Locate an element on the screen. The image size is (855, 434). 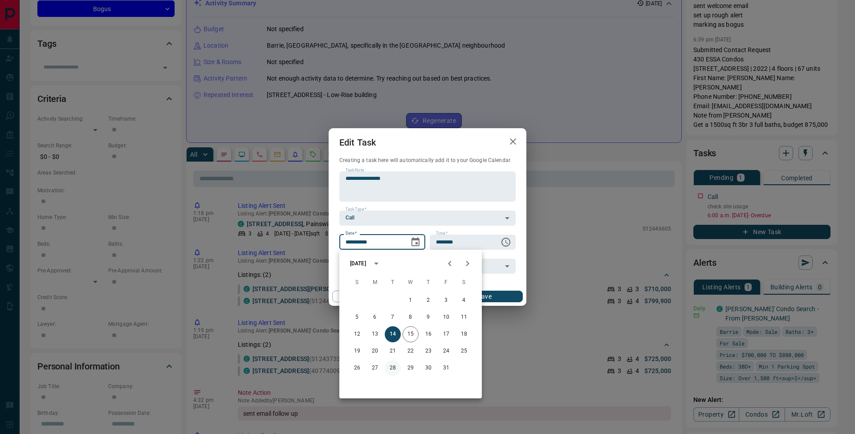
button: 19 is located at coordinates (357, 351).